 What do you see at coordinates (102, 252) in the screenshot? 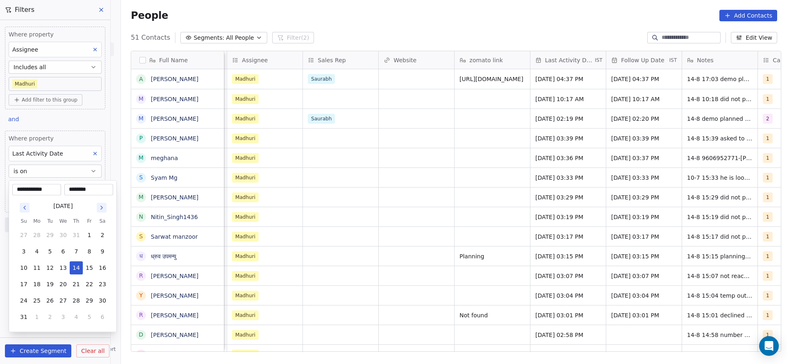
I see `button: 9` at bounding box center [102, 252].